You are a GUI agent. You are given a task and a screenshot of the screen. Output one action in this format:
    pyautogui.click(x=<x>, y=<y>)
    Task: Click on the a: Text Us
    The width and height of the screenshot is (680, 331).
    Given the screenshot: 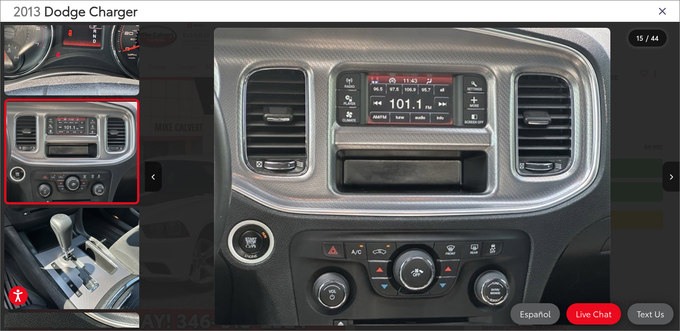 What is the action you would take?
    pyautogui.click(x=650, y=313)
    